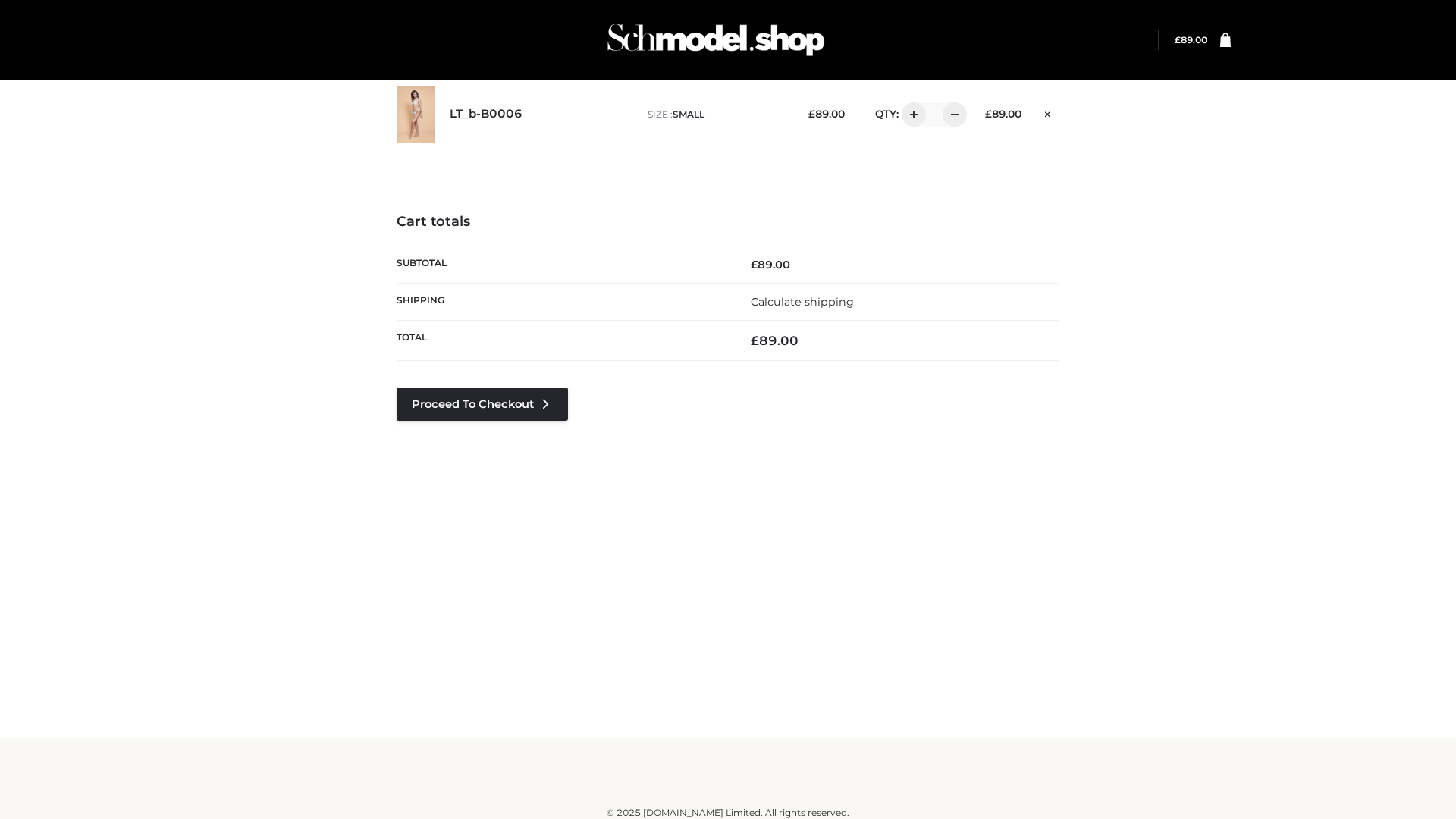 Image resolution: width=1456 pixels, height=819 pixels. What do you see at coordinates (688, 114) in the screenshot?
I see `span: SMALL` at bounding box center [688, 114].